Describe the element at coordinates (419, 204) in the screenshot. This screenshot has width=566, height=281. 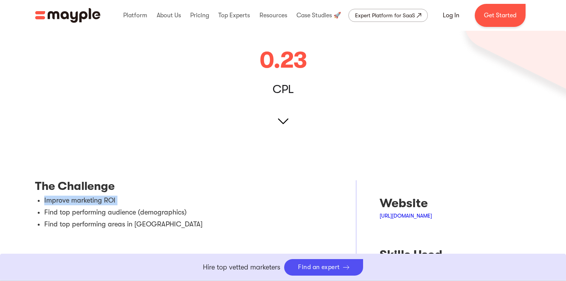
I see `div: Website` at that location.